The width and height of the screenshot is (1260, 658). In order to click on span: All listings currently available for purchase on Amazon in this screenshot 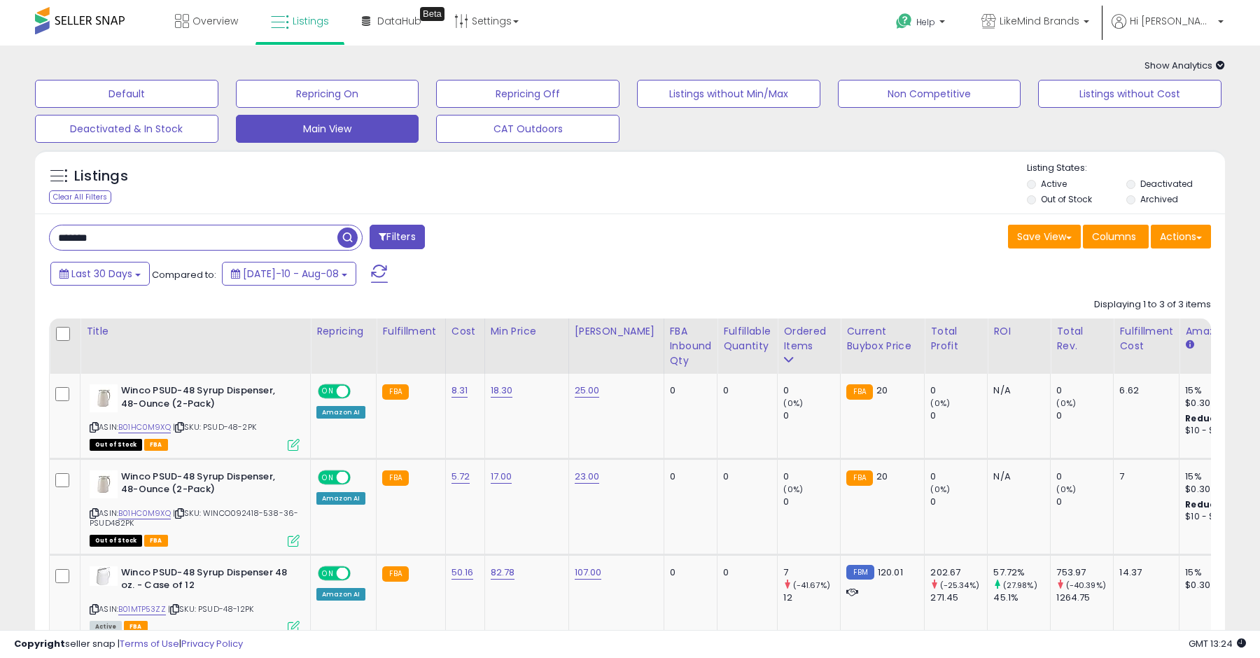, I will do `click(106, 626)`.